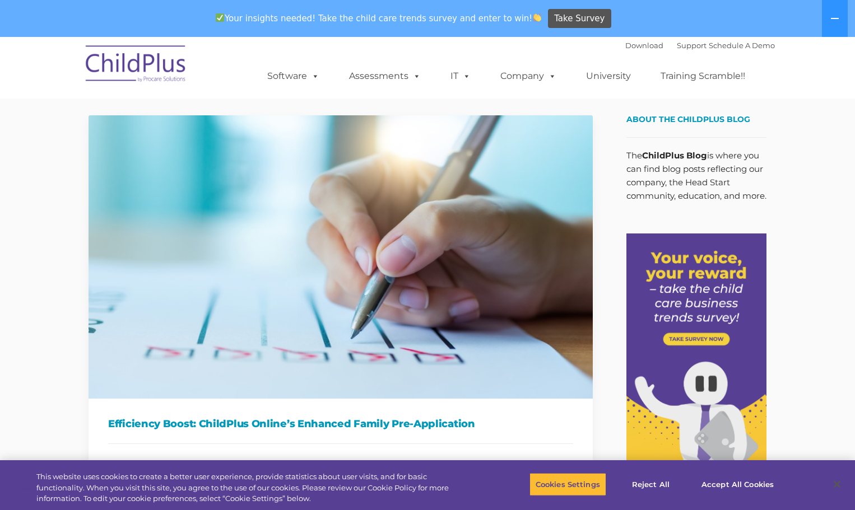 This screenshot has width=855, height=510. What do you see at coordinates (293, 76) in the screenshot?
I see `a: Software` at bounding box center [293, 76].